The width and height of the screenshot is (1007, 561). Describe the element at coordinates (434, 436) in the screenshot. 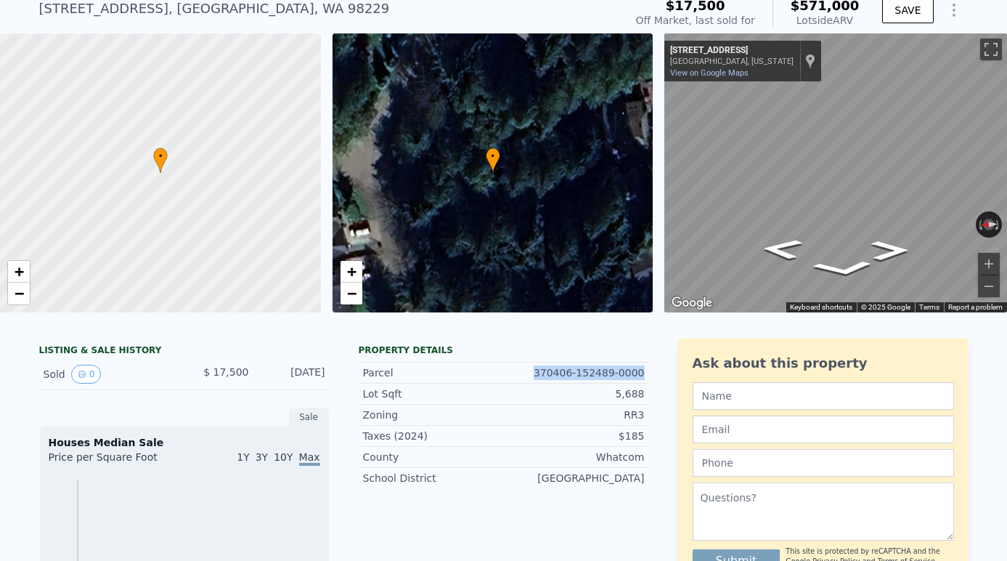

I see `div: Taxes (2024)` at that location.